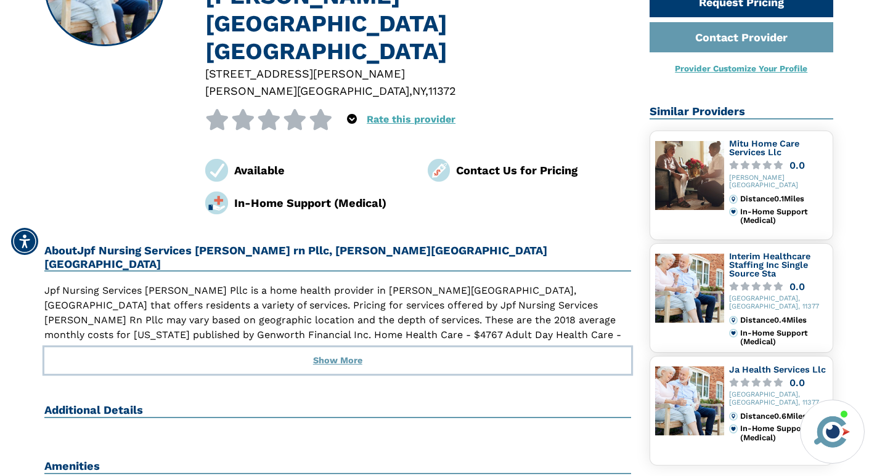 Image resolution: width=877 pixels, height=476 pixels. Describe the element at coordinates (442, 91) in the screenshot. I see `div: 11372` at that location.